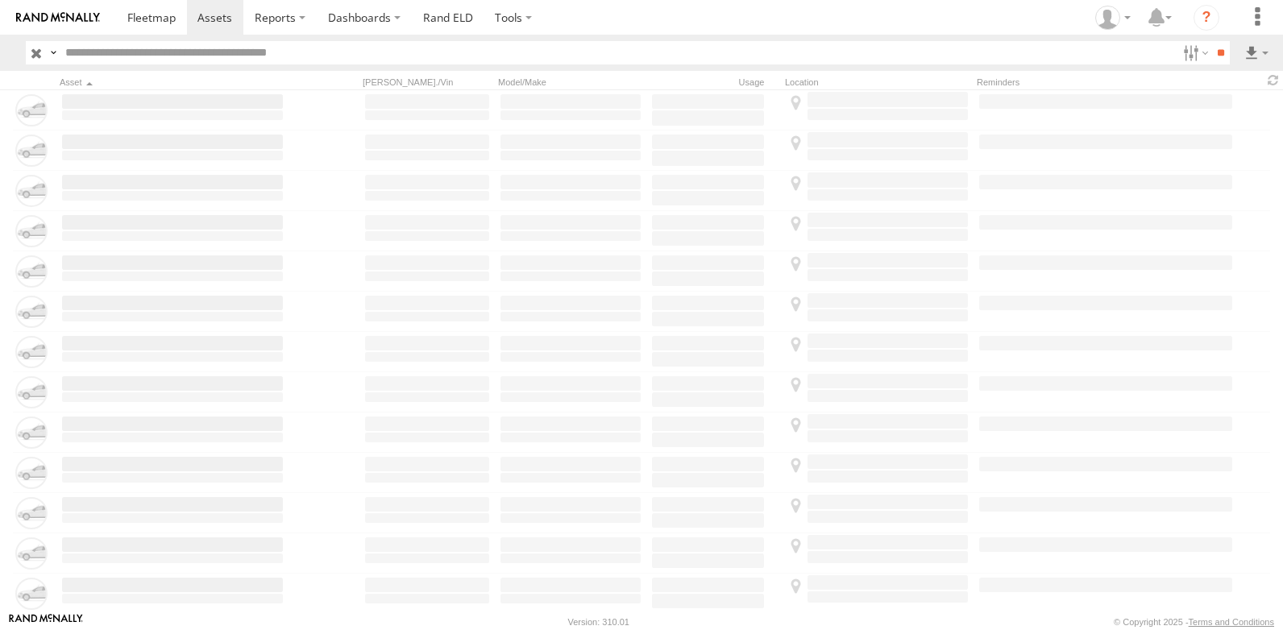 The image size is (1283, 630). What do you see at coordinates (714, 82) in the screenshot?
I see `div: Usage` at bounding box center [714, 82].